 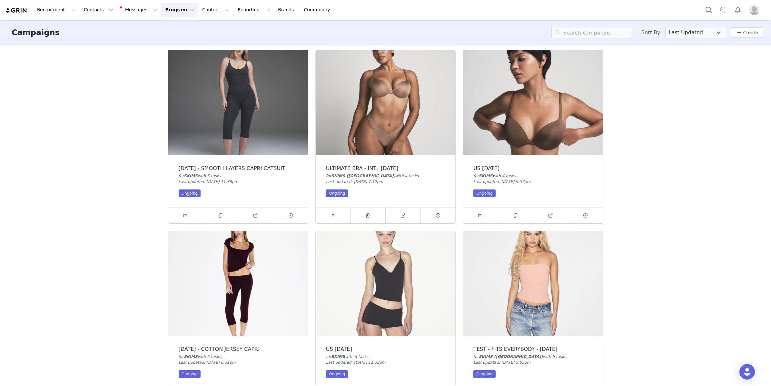 What do you see at coordinates (738, 10) in the screenshot?
I see `button: Notifications` at bounding box center [738, 10].